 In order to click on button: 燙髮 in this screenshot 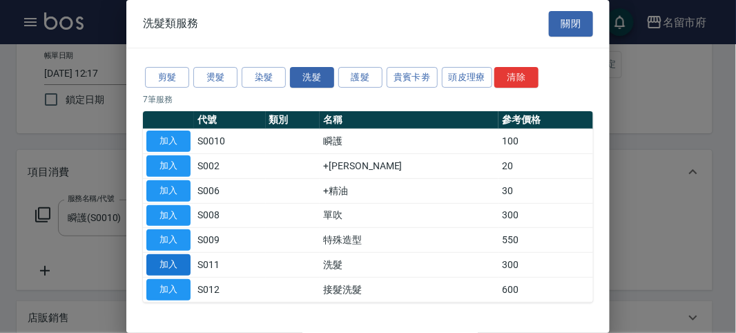, I will do `click(215, 77)`.